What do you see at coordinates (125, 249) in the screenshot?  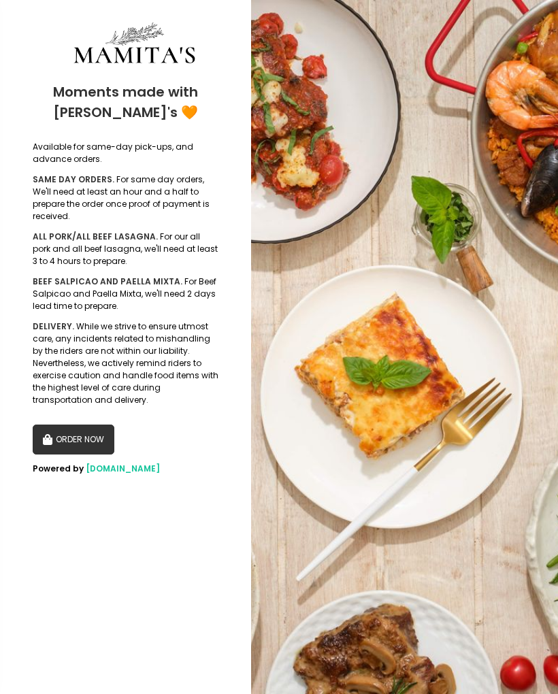 I see `div: For our all pork and all beef lasagna, we'll need at least 3 to 4 hours to prepare.` at bounding box center [125, 249].